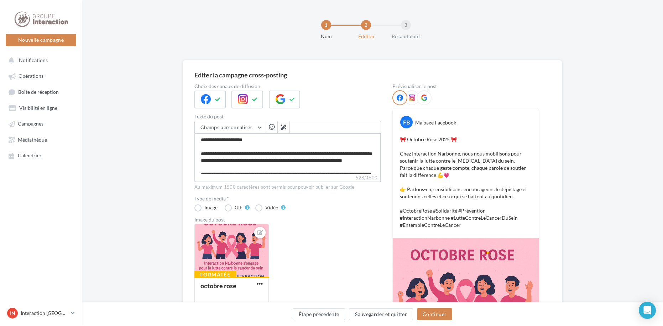 The image size is (663, 326). Describe the element at coordinates (40, 60) in the screenshot. I see `button: Notifications` at that location.